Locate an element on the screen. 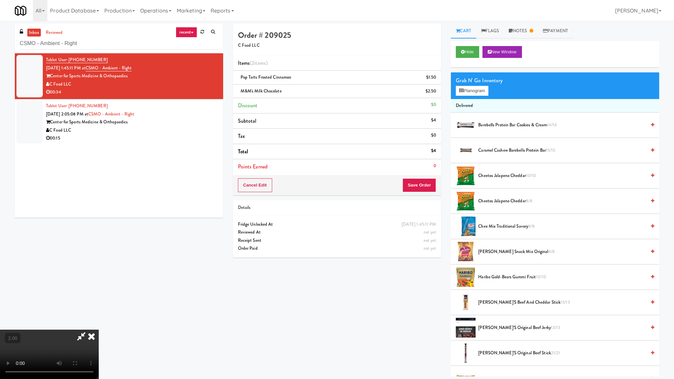  span: Tax is located at coordinates (241, 136).